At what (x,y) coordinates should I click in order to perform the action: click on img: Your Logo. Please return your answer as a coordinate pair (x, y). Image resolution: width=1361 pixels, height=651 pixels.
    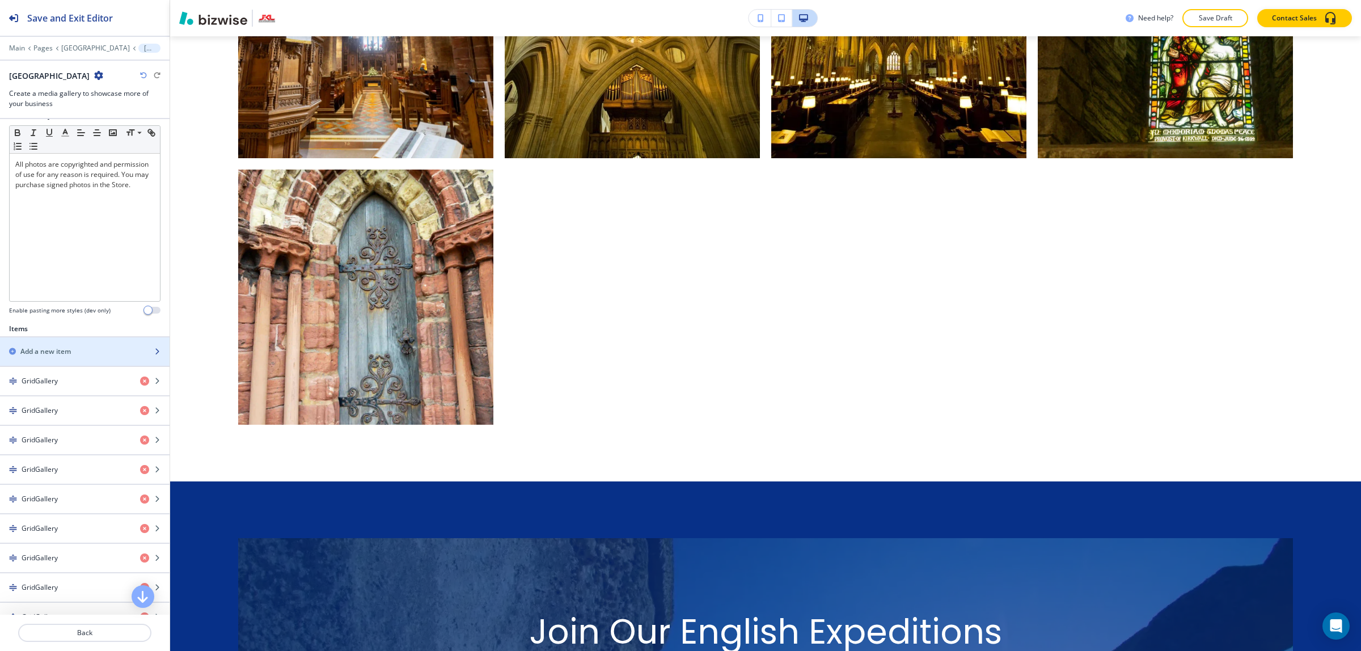
    Looking at the image, I should click on (267, 18).